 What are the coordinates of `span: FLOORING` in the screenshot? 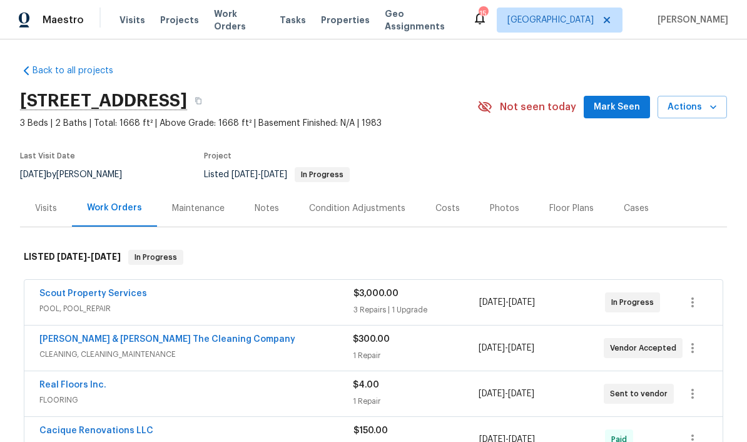 It's located at (196, 400).